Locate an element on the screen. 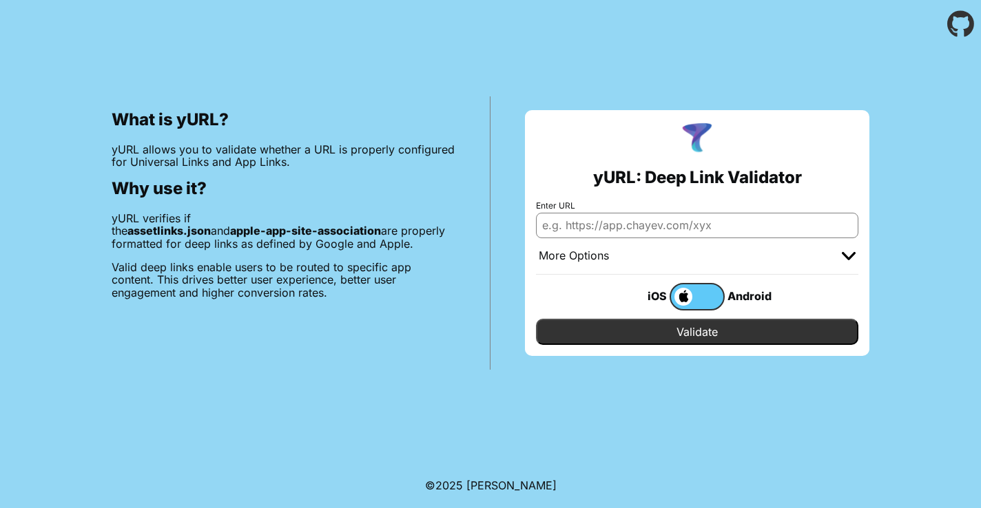  h2: yURL: Deep Link Validator is located at coordinates (697, 178).